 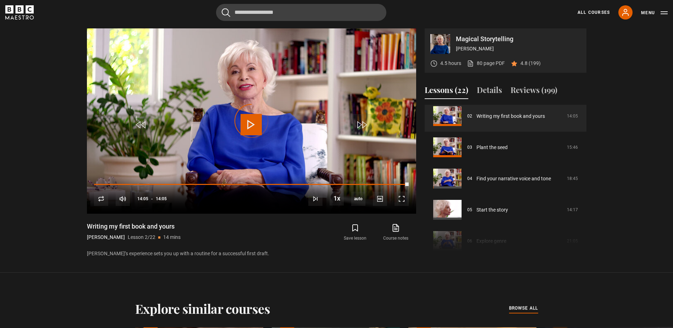 What do you see at coordinates (492, 210) in the screenshot?
I see `a: Start the story` at bounding box center [492, 210].